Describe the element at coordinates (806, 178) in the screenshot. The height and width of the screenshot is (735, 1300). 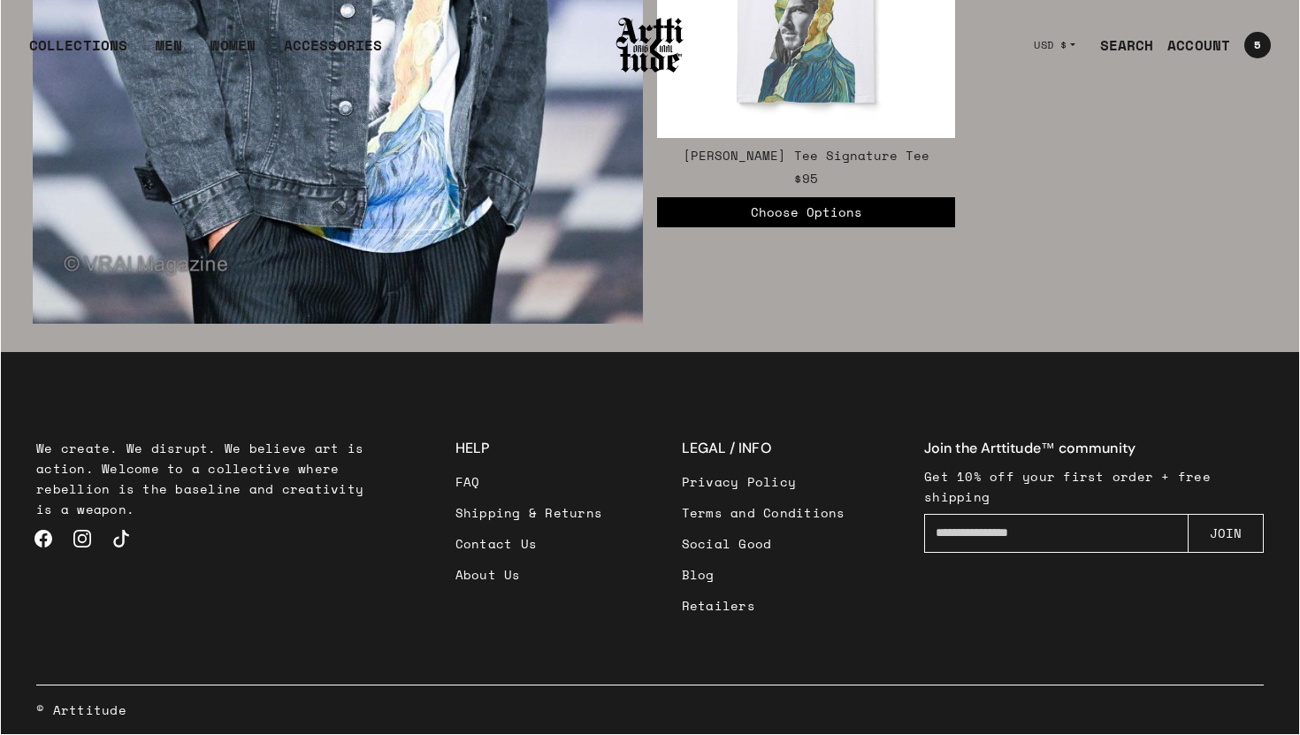
I see `span: $95` at that location.